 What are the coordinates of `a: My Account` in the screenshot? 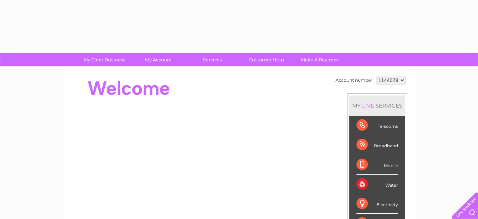 It's located at (158, 60).